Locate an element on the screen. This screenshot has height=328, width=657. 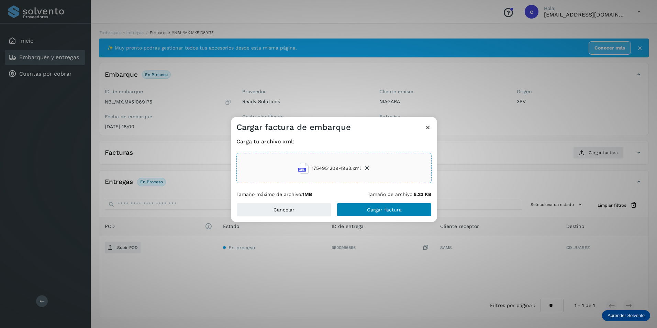
p: Tamaño máximo de archivo: is located at coordinates (274, 194).